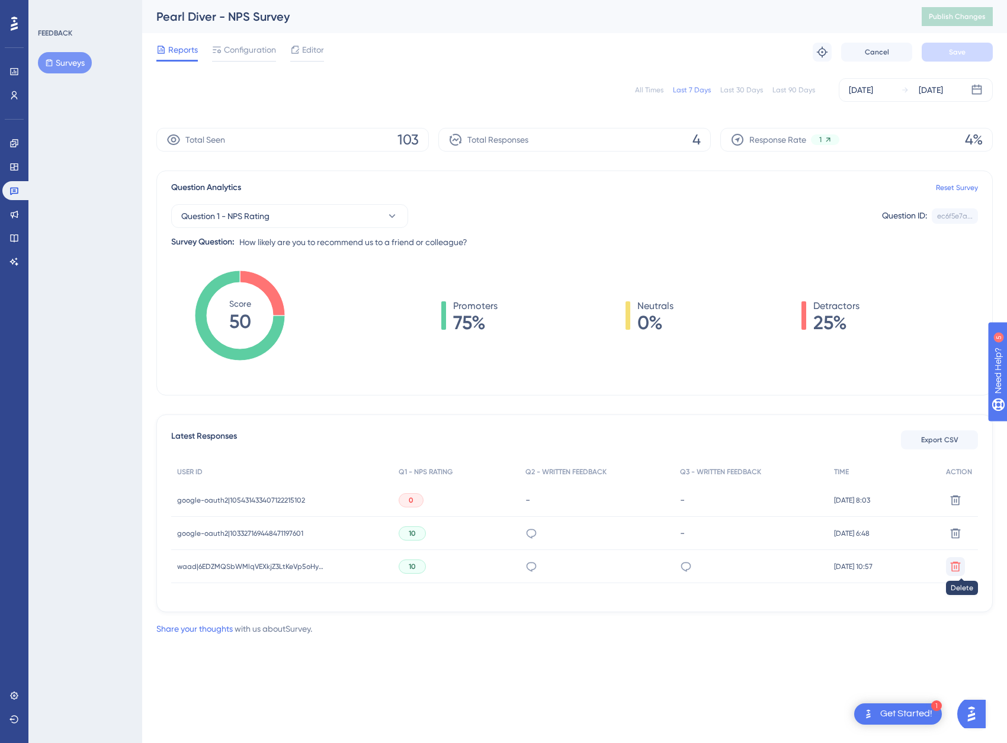 The image size is (1007, 743). Describe the element at coordinates (692, 90) in the screenshot. I see `div: Last 7 Days` at that location.